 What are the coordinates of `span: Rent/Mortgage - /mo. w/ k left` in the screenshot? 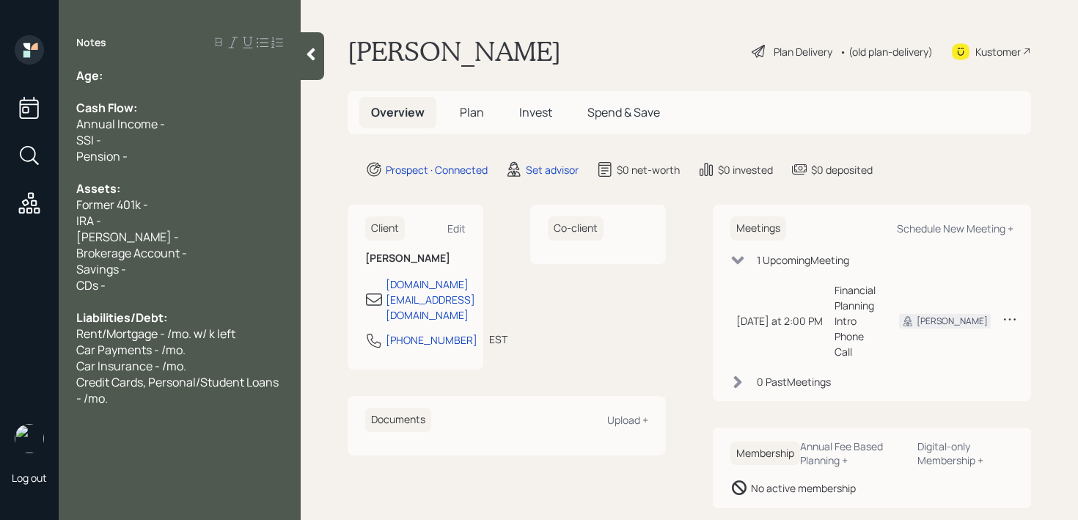 It's located at (155, 334).